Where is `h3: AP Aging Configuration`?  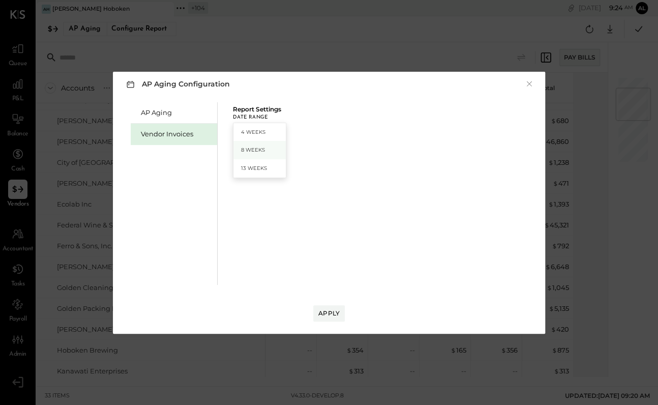 h3: AP Aging Configuration is located at coordinates (177, 84).